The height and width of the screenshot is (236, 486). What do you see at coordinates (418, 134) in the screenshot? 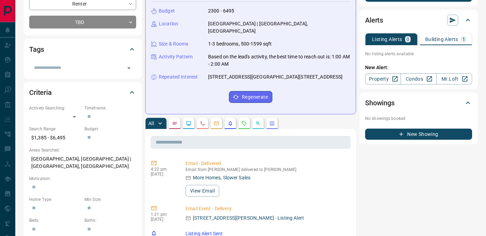
I see `button: New Showing` at bounding box center [418, 134].